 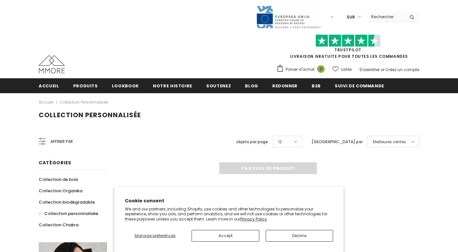 I want to click on img: Faites confiance aux étoiles pilotes, so click(x=348, y=41).